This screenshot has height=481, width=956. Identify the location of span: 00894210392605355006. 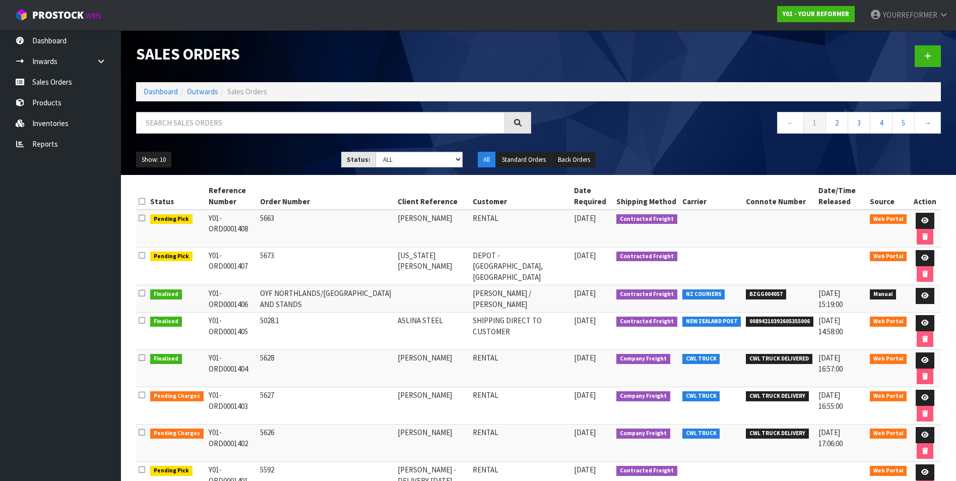
(780, 321).